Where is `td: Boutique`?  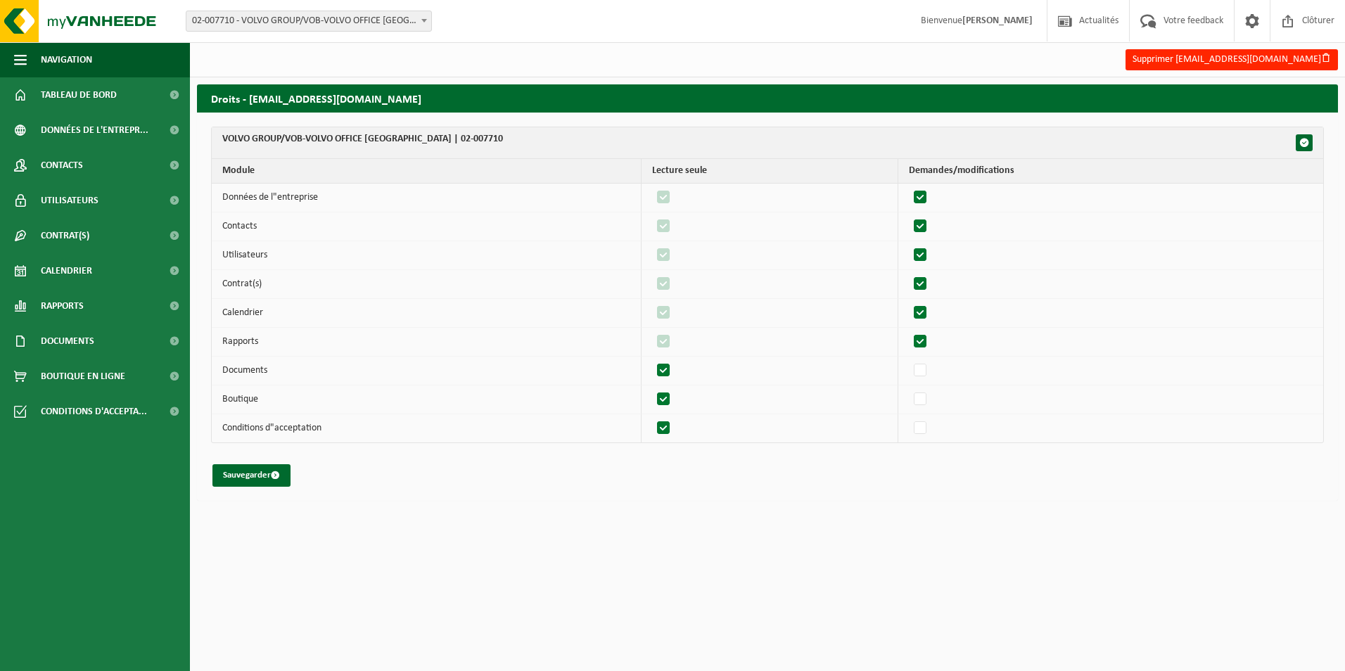 td: Boutique is located at coordinates (426, 400).